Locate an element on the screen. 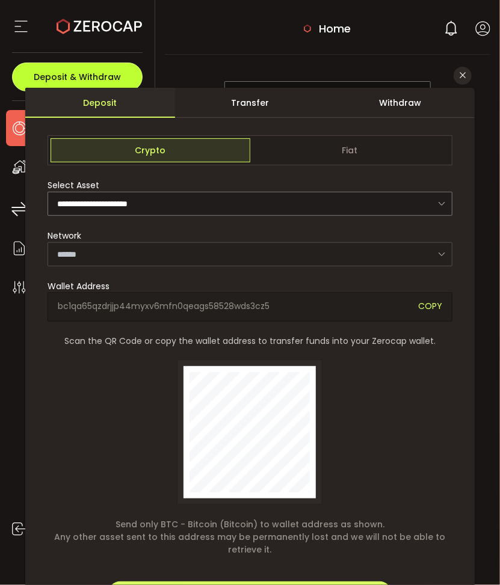 Image resolution: width=500 pixels, height=585 pixels. span: Crypto is located at coordinates (150, 150).